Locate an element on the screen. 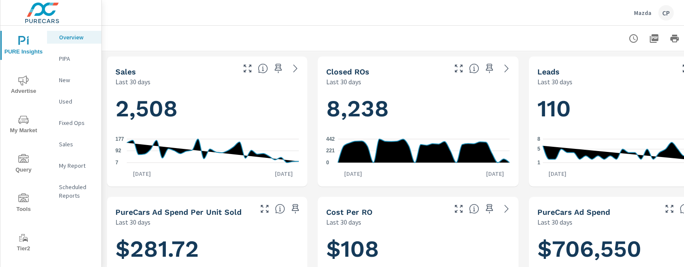 This screenshot has height=267, width=684. div: Fixed Ops is located at coordinates (74, 123).